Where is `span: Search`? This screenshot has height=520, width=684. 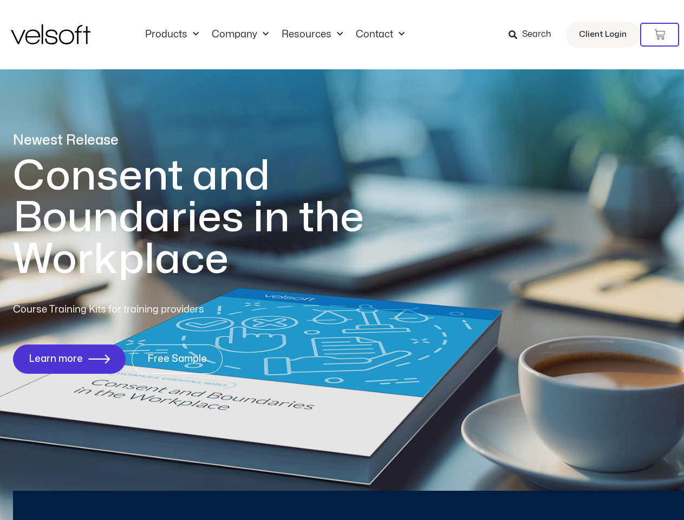
span: Search is located at coordinates (537, 35).